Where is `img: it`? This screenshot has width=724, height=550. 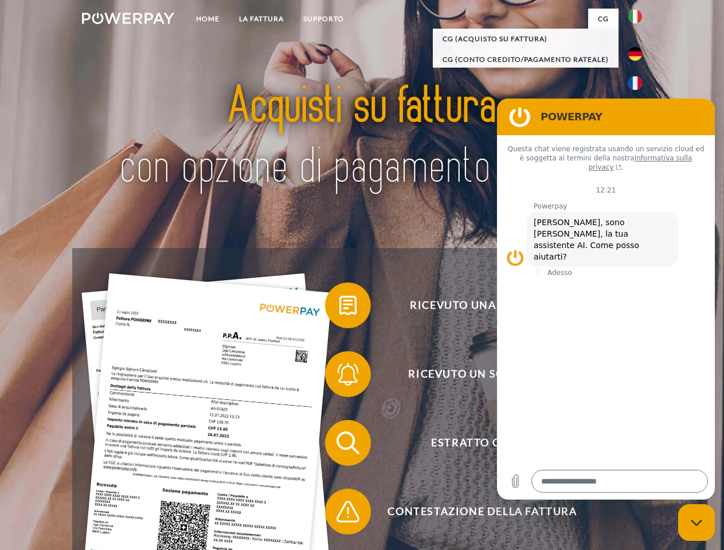 img: it is located at coordinates (635, 17).